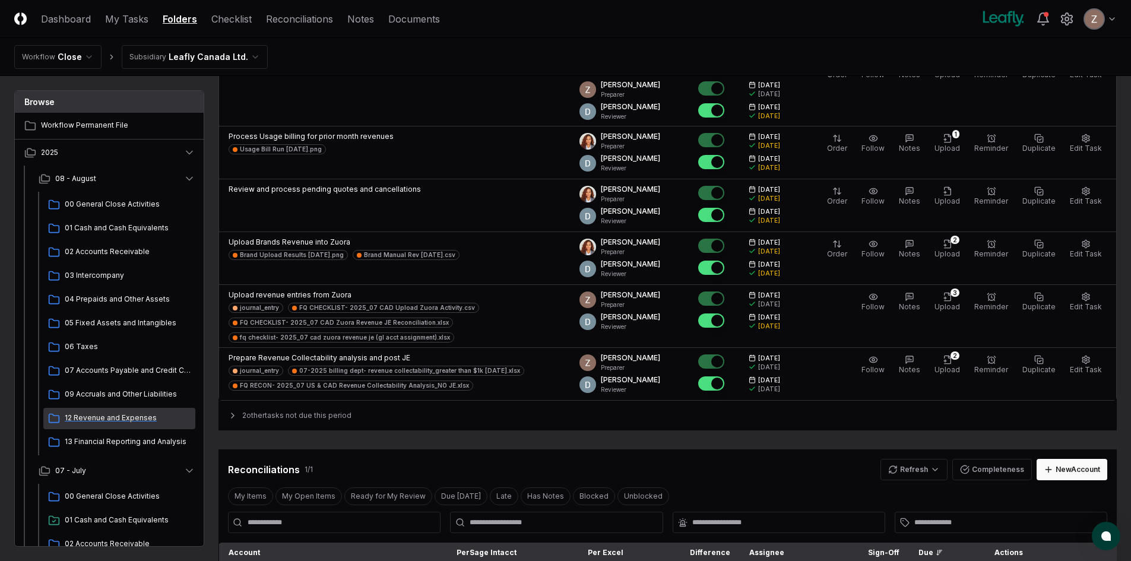  I want to click on p: Upload revenue entries from Zuora, so click(394, 295).